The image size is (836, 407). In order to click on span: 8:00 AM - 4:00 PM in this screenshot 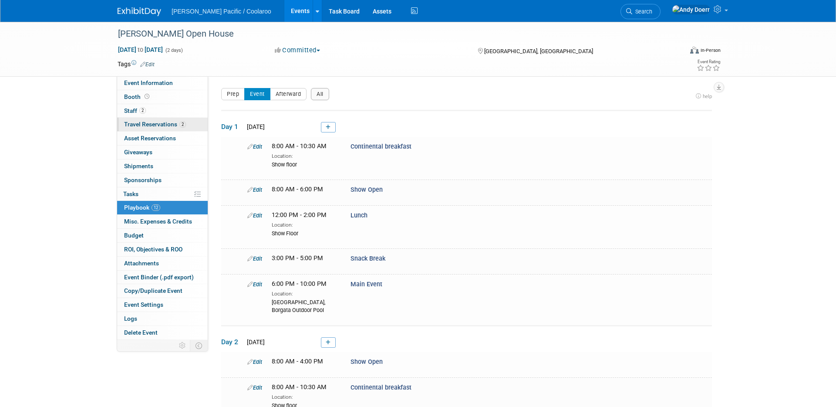, I will do `click(297, 361)`.